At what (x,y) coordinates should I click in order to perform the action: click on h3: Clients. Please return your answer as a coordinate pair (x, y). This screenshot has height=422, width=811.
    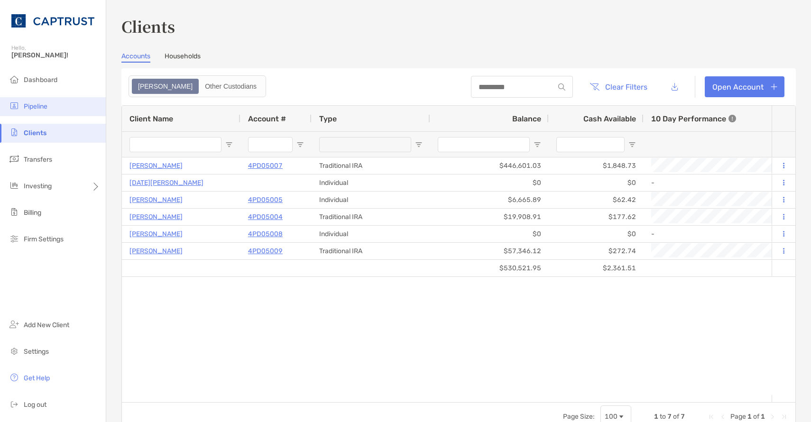
    Looking at the image, I should click on (458, 26).